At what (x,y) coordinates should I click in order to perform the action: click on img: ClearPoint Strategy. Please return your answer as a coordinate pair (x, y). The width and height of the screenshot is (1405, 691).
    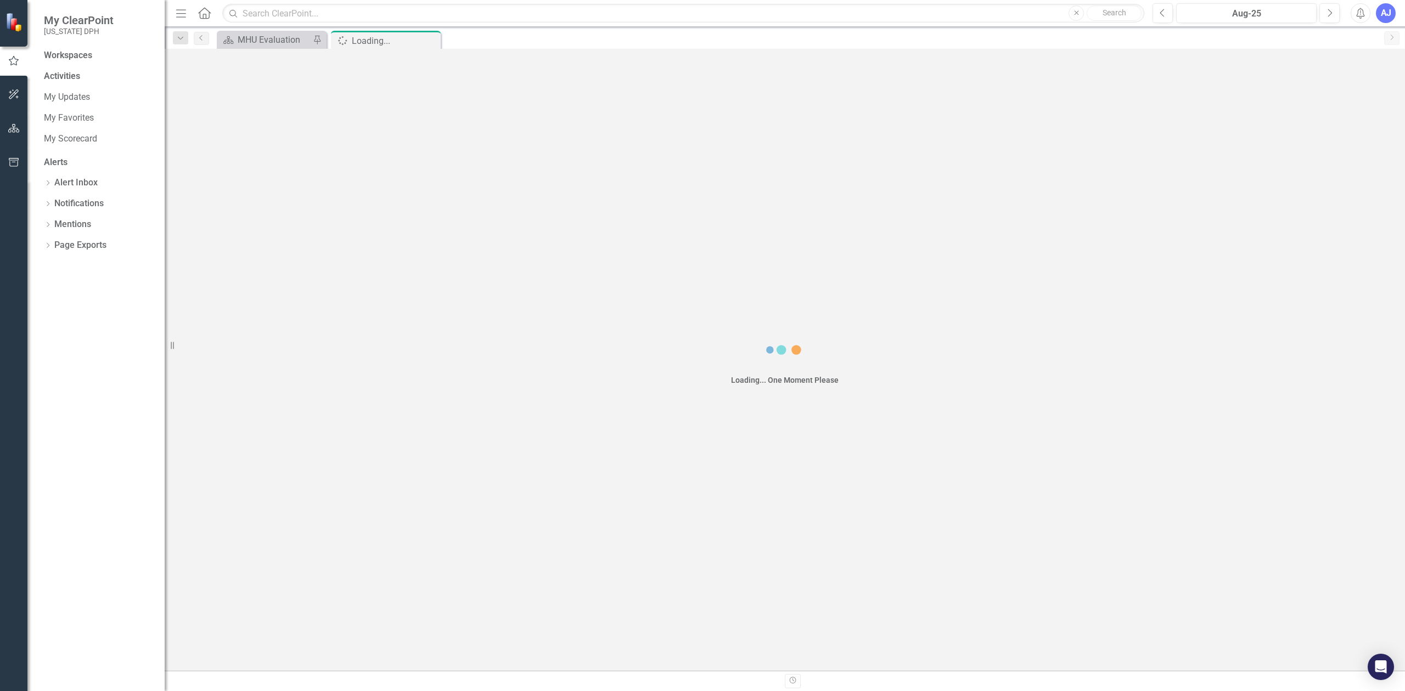
    Looking at the image, I should click on (15, 22).